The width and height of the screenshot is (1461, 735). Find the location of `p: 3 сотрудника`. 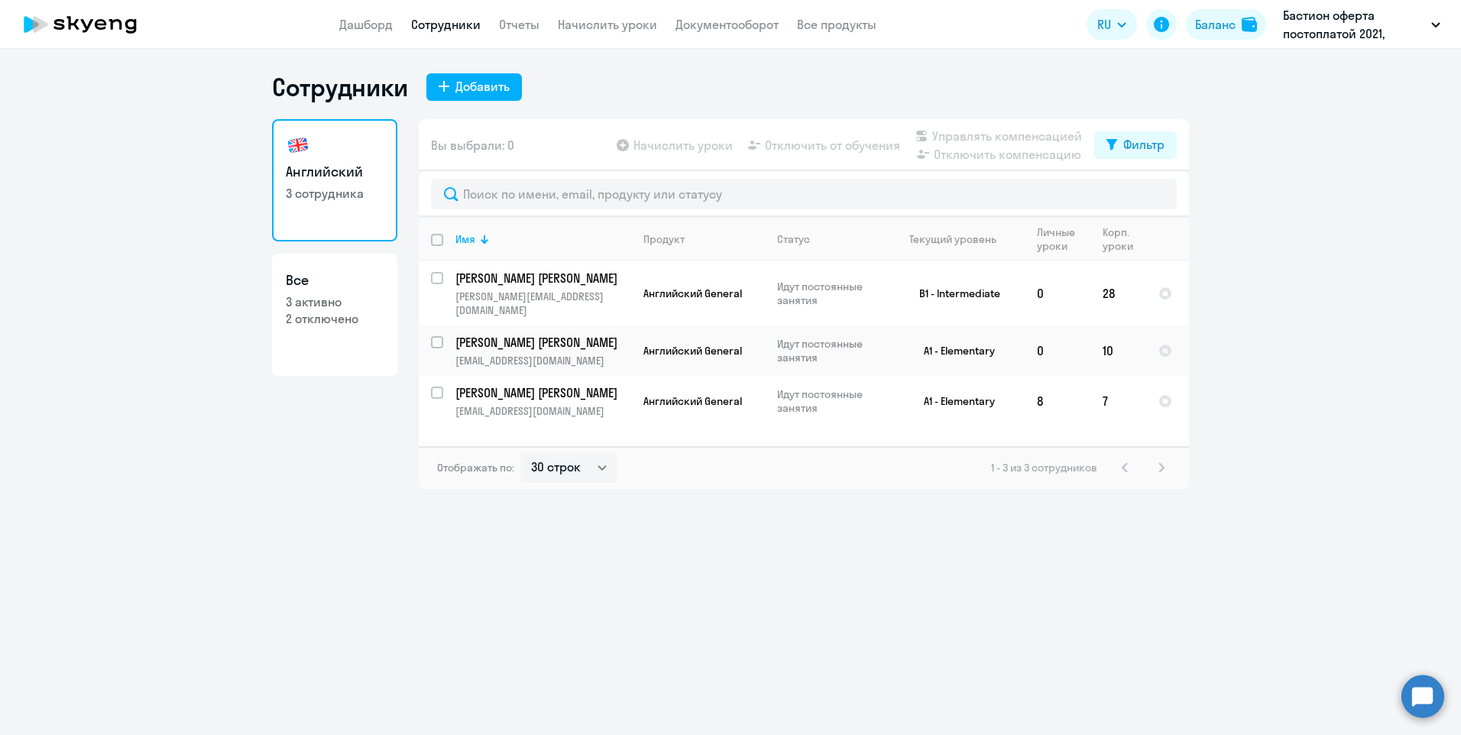

p: 3 сотрудника is located at coordinates (335, 193).